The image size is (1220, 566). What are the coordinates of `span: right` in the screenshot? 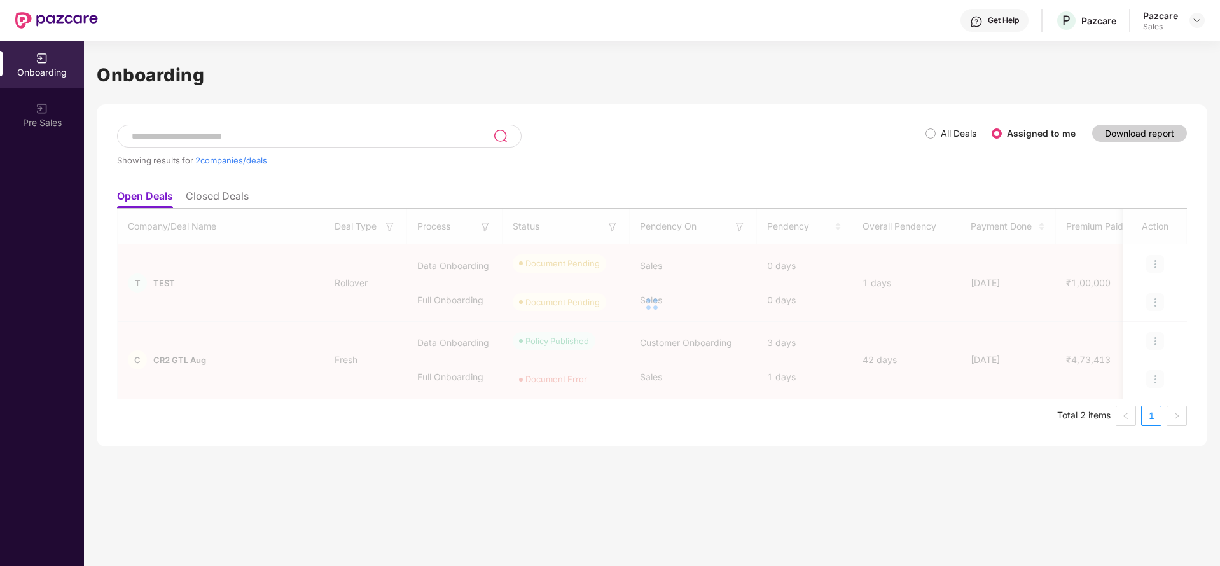 It's located at (1177, 416).